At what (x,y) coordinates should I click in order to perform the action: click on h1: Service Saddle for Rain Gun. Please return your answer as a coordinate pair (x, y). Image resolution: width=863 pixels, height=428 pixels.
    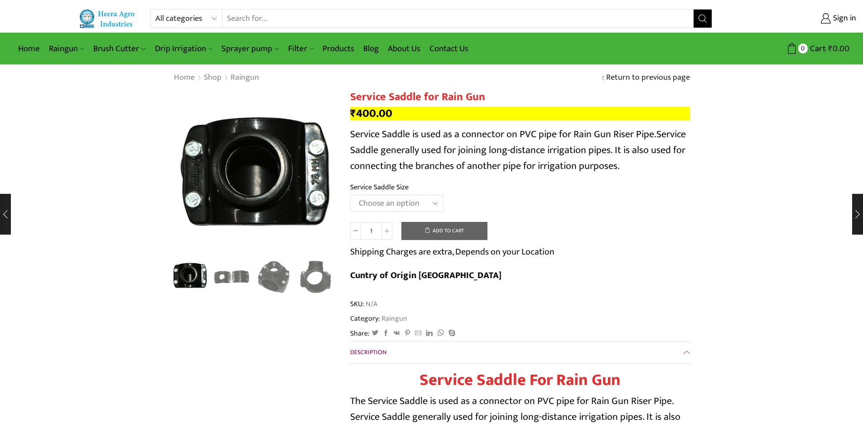
    Looking at the image, I should click on (520, 97).